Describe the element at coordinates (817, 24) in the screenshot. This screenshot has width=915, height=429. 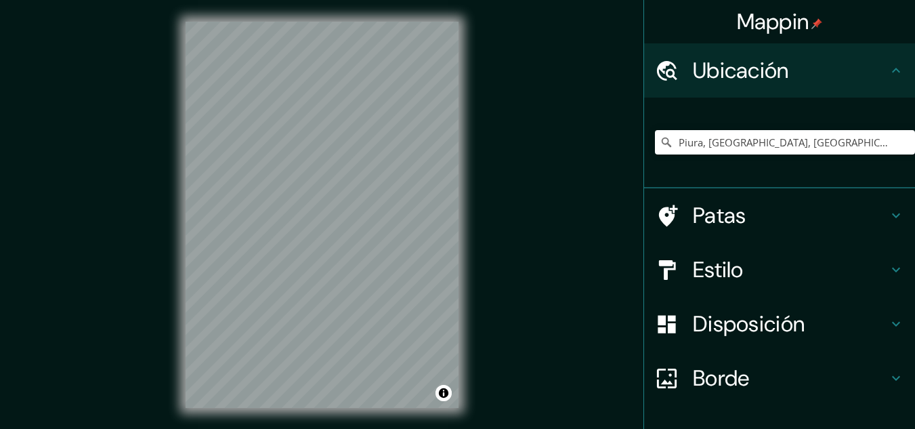
I see `img: pin-icon.png` at that location.